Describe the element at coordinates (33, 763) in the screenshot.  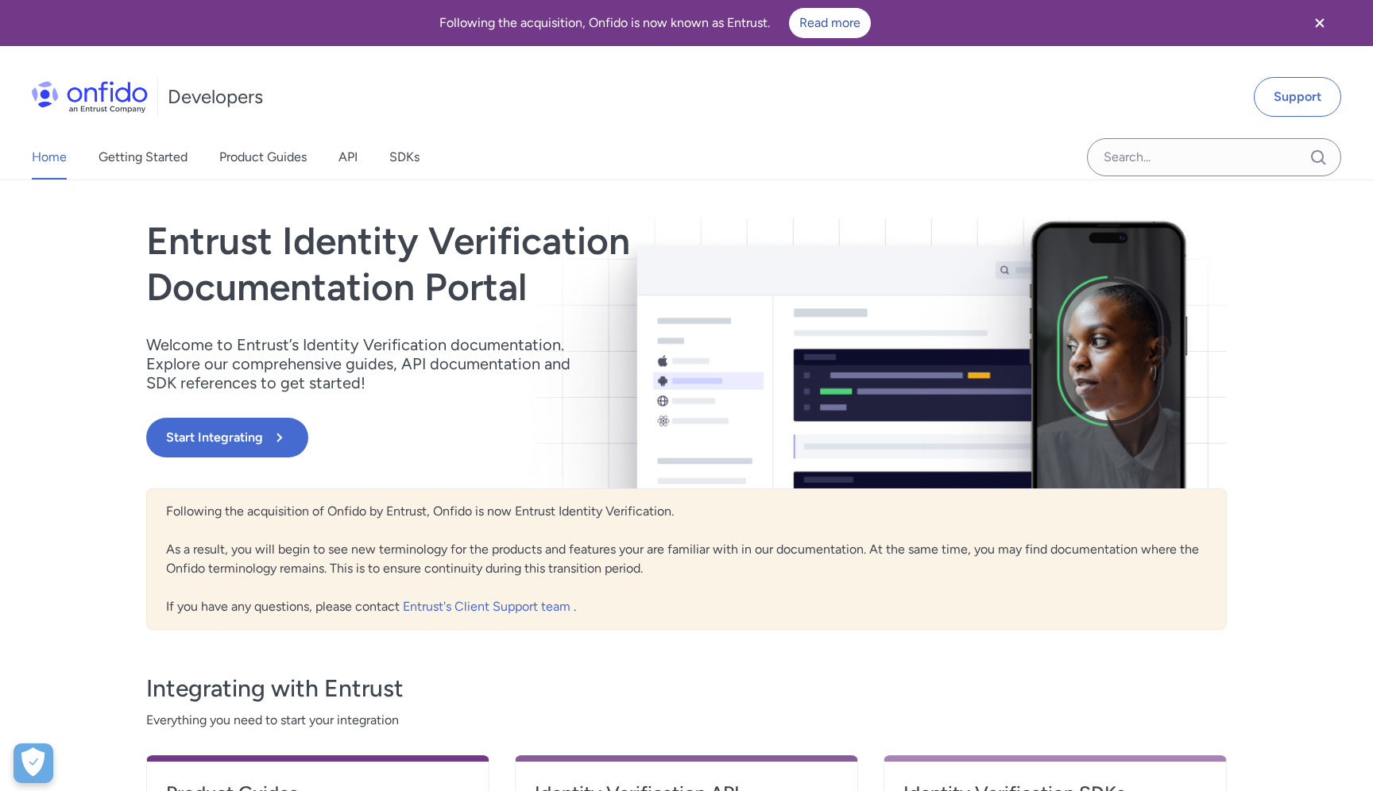
I see `div: Cookie Preferences` at that location.